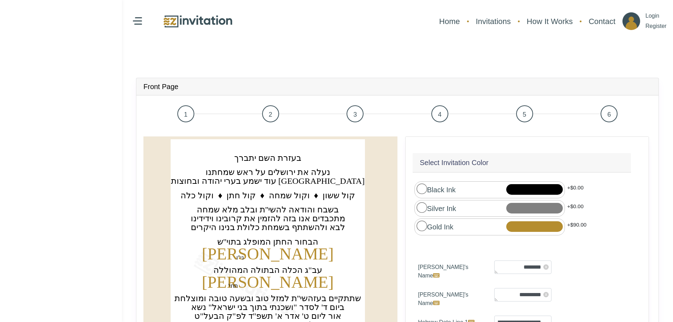 The width and height of the screenshot is (673, 322). Describe the element at coordinates (270, 114) in the screenshot. I see `a: 2` at that location.